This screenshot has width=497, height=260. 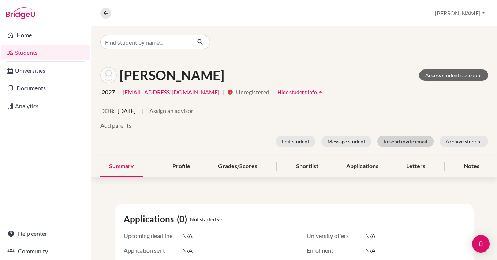 I want to click on div: Summary, so click(x=122, y=167).